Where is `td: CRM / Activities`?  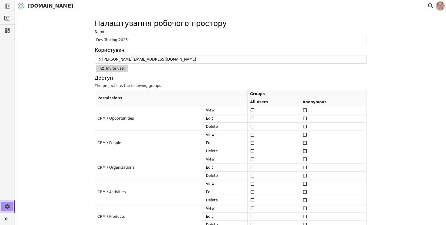
td: CRM / Activities is located at coordinates (149, 192).